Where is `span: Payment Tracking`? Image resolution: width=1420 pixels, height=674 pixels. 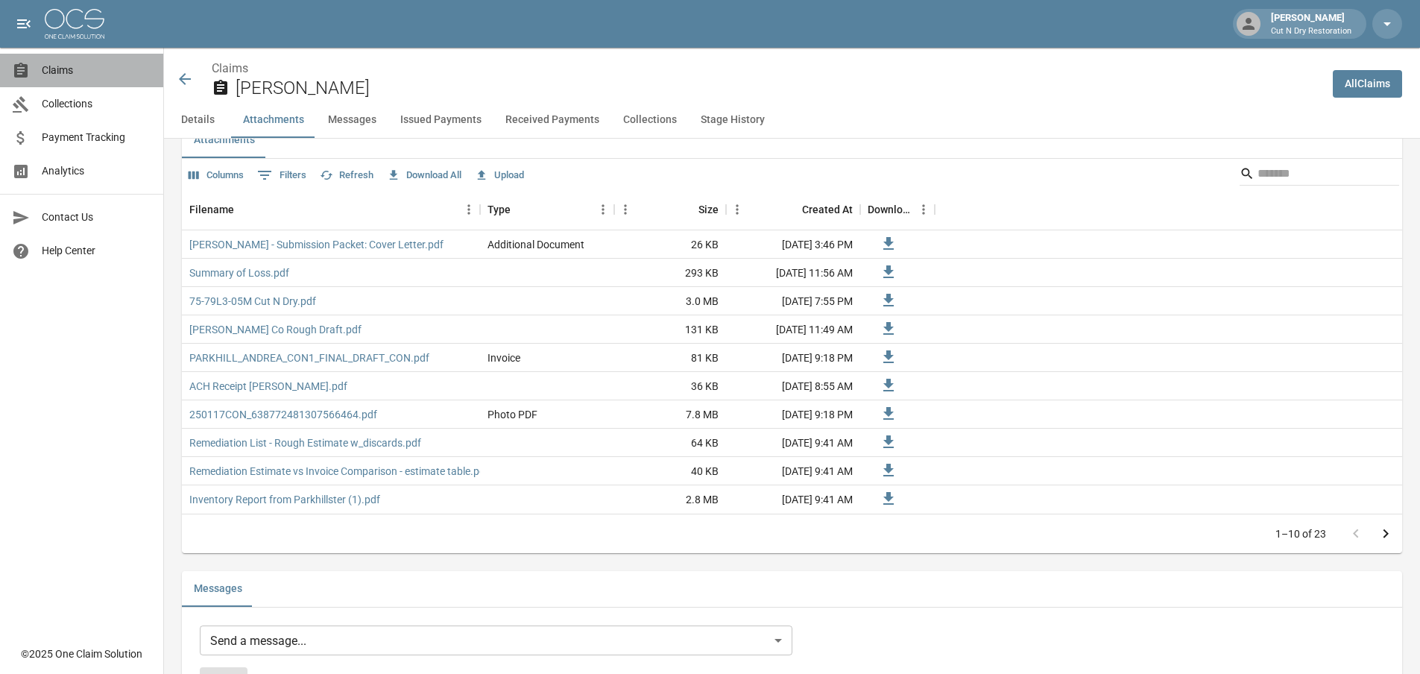 span: Payment Tracking is located at coordinates (96, 137).